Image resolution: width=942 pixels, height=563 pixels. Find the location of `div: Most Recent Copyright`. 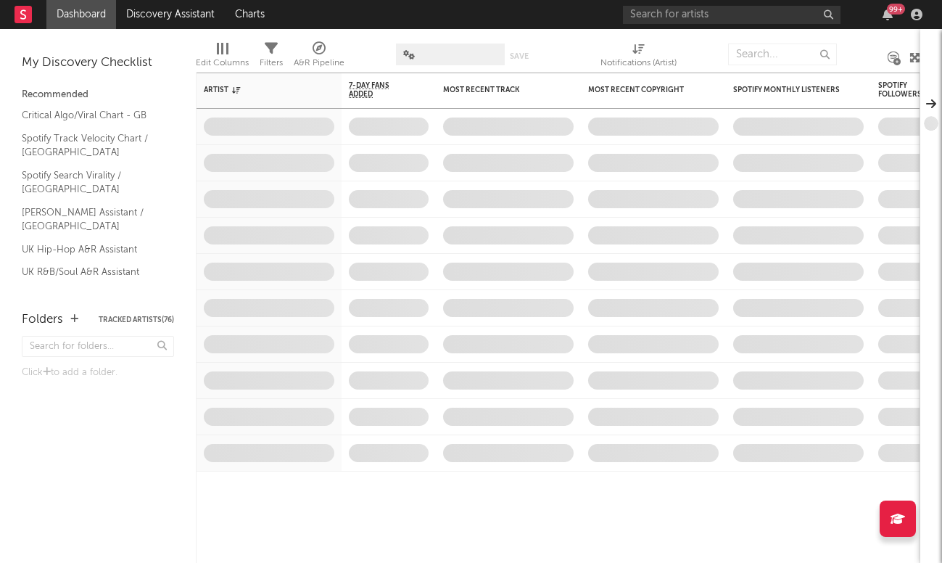

div: Most Recent Copyright is located at coordinates (643, 90).